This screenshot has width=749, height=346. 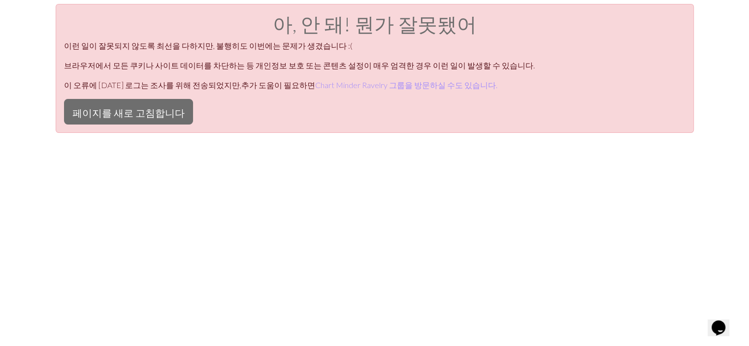 I want to click on font: 브라우저에서 모든 쿠키나 사이트 데이터를 차단하는 등 개인정보 보호 또는 콘텐츠 설정이 매우 엄격한 경우 이런 일이 발생할 수 있습니다., so click(x=299, y=65).